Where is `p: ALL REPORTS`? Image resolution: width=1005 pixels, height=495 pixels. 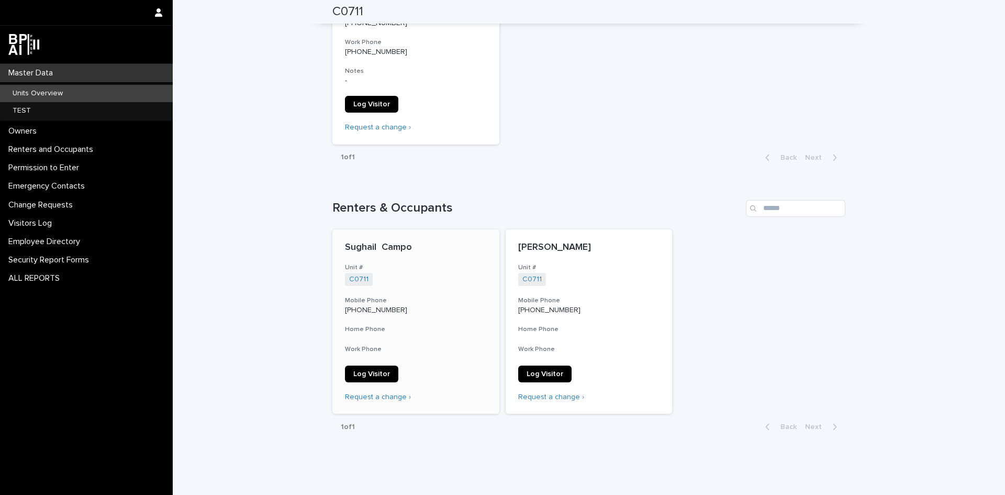 p: ALL REPORTS is located at coordinates (36, 278).